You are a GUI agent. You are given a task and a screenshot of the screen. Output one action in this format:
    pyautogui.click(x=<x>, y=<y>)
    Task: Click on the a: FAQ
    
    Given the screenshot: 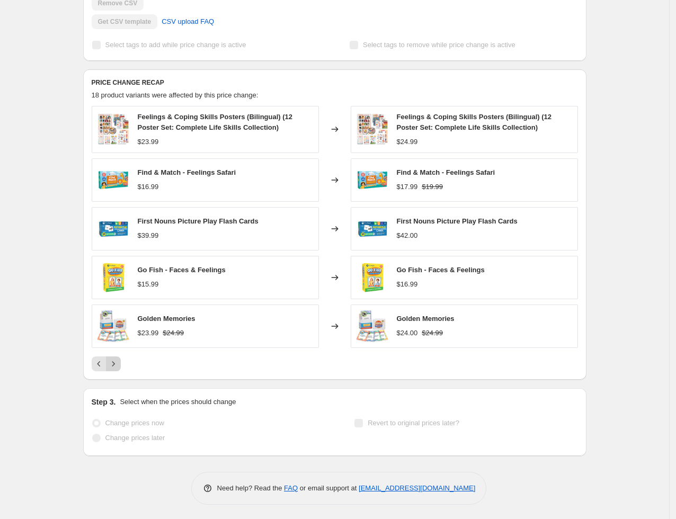 What is the action you would take?
    pyautogui.click(x=291, y=488)
    